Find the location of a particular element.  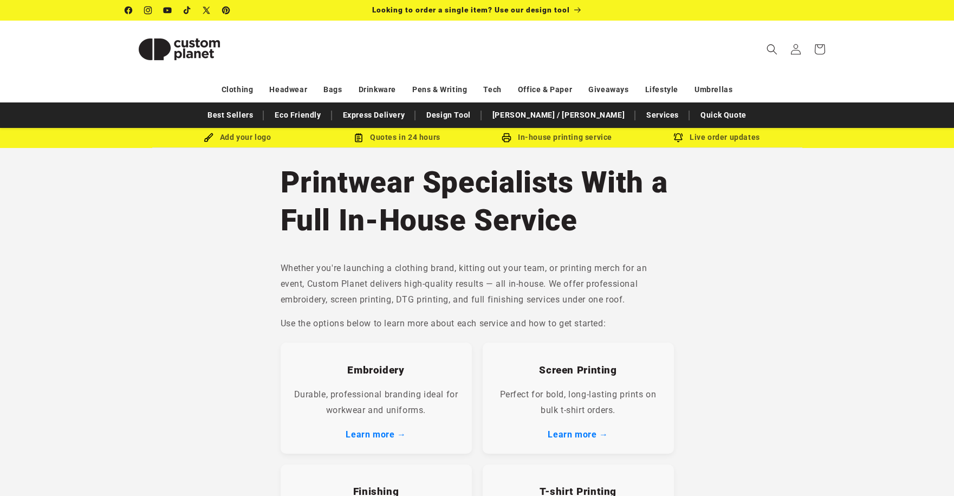

a: Office & Paper is located at coordinates (545, 89).